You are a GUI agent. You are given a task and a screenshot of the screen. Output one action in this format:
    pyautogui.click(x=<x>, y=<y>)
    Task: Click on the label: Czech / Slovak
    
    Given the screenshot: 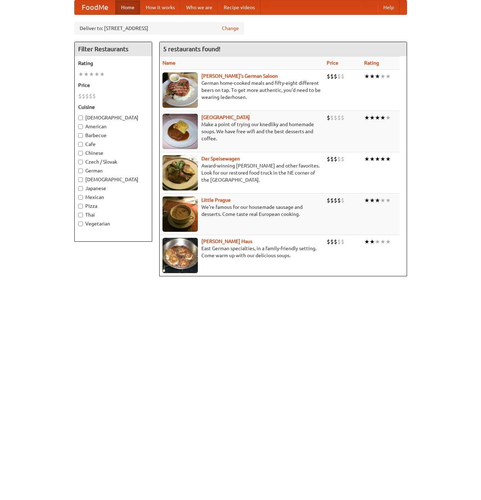 What is the action you would take?
    pyautogui.click(x=113, y=162)
    